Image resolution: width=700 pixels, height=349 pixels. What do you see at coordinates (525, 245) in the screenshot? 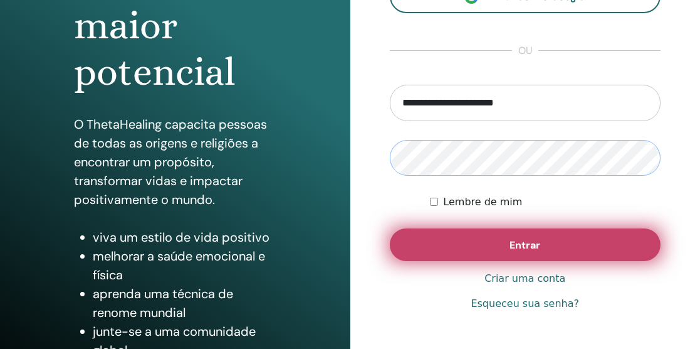
I see `button: Entrar` at bounding box center [525, 245].